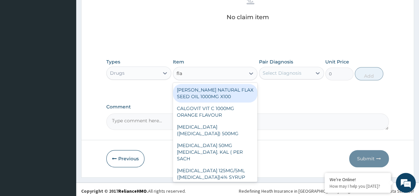  Describe the element at coordinates (179, 62) in the screenshot. I see `label: Item` at that location.